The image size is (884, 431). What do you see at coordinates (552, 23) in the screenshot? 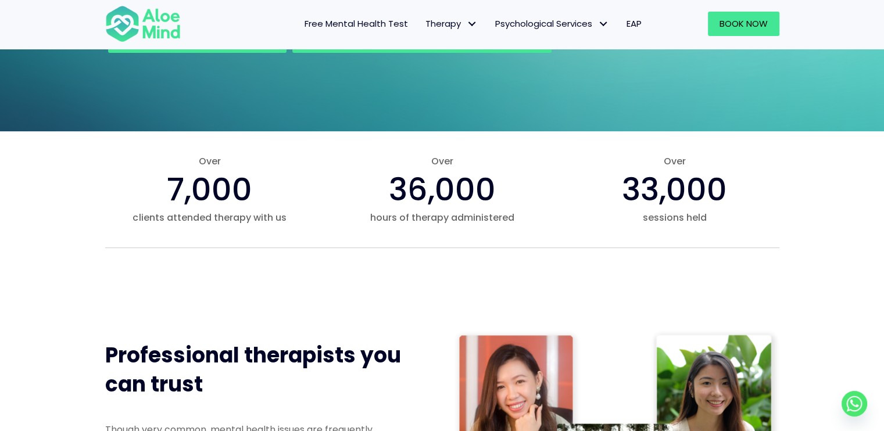
I see `span: Psychological Services` at bounding box center [552, 23].